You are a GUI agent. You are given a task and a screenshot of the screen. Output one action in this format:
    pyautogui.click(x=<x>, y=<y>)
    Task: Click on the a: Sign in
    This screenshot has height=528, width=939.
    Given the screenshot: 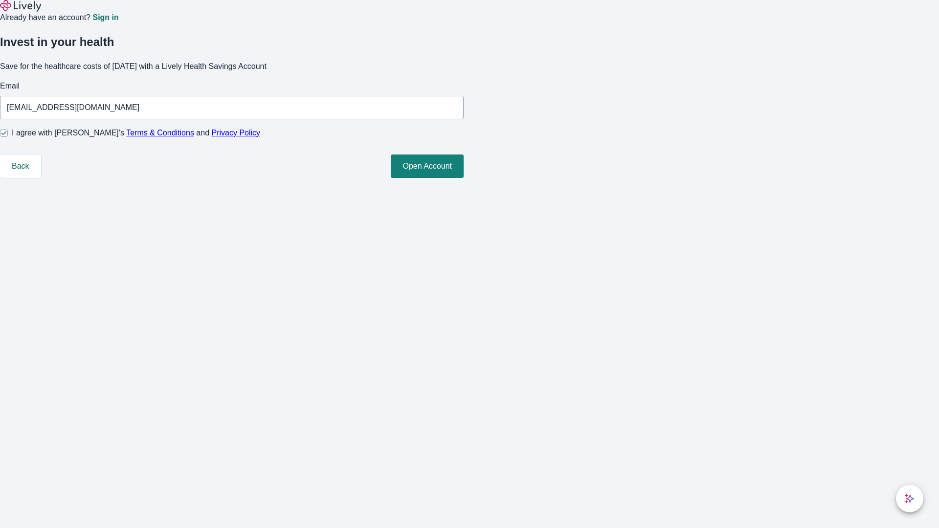 What is the action you would take?
    pyautogui.click(x=105, y=18)
    